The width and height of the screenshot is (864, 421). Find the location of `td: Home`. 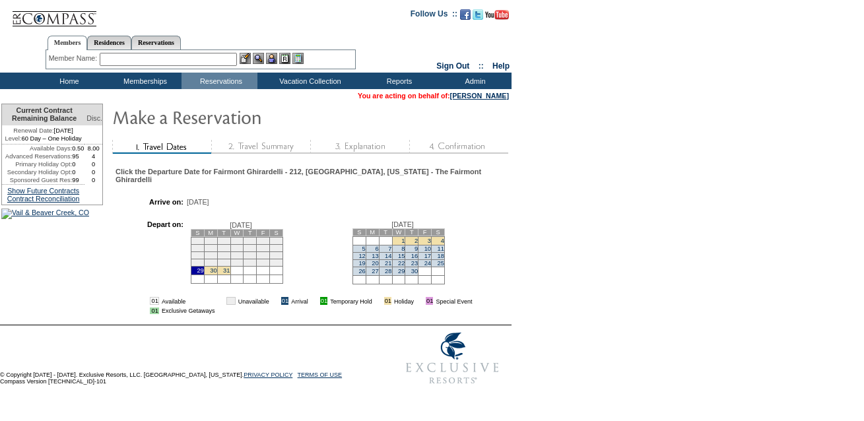

td: Home is located at coordinates (67, 80).